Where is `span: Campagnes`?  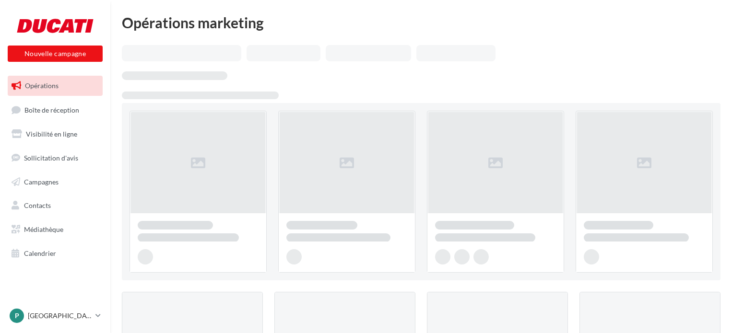 span: Campagnes is located at coordinates (41, 181).